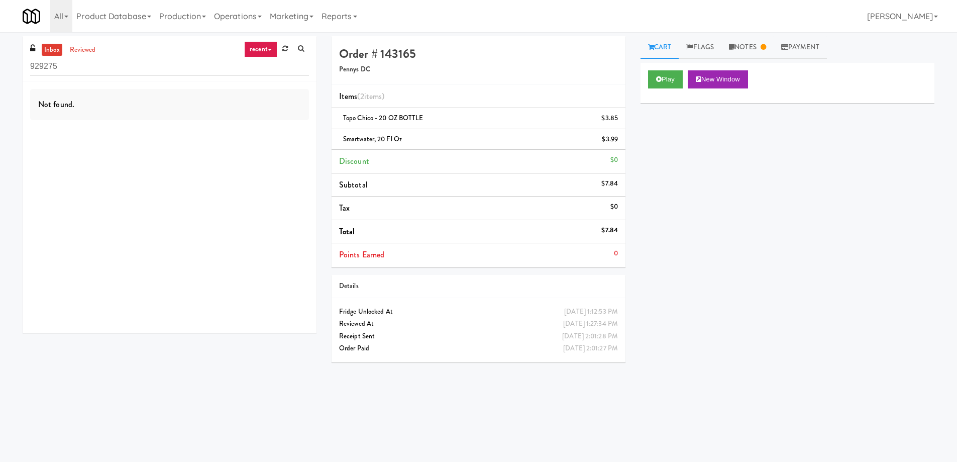 This screenshot has height=462, width=957. I want to click on h4: Order # 143165, so click(478, 54).